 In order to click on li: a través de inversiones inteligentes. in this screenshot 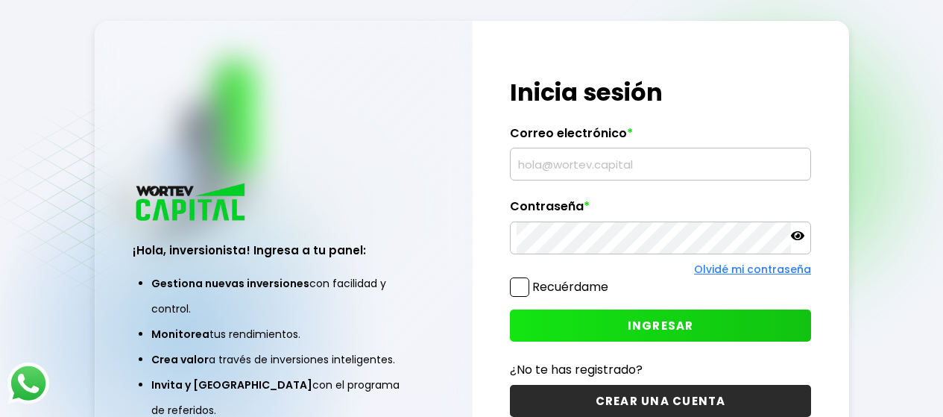, I will do `click(283, 359)`.